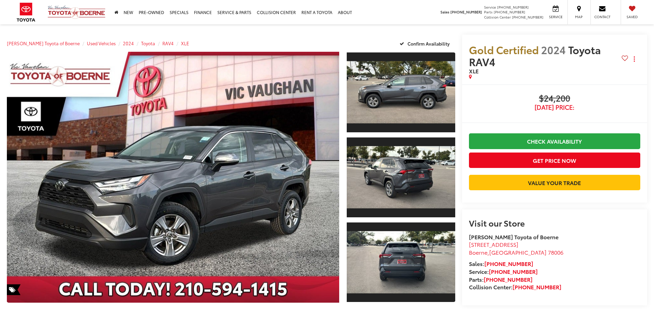 The image size is (654, 315). I want to click on span: Saved, so click(632, 17).